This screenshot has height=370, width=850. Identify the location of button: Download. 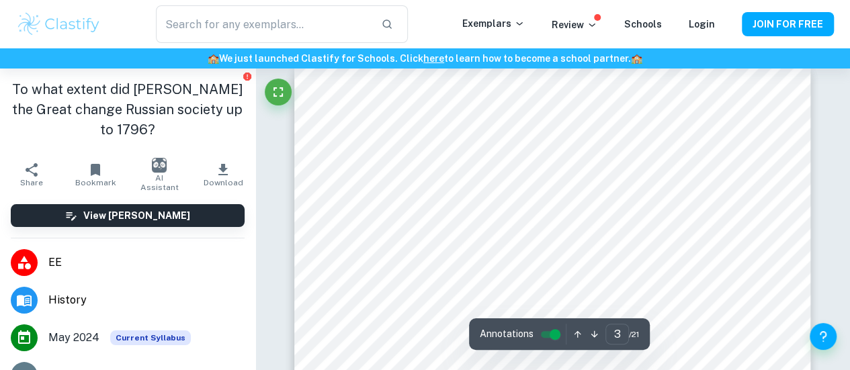
(223, 175).